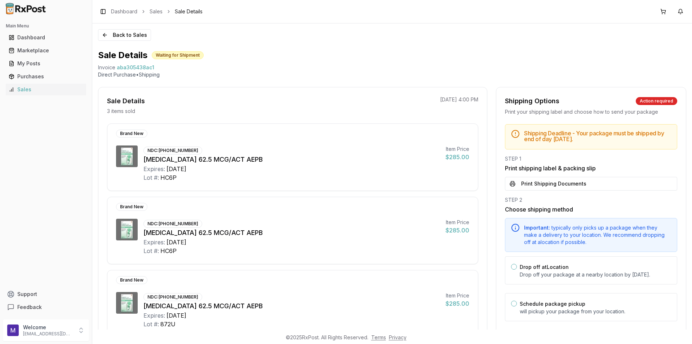 The width and height of the screenshot is (692, 344). Describe the element at coordinates (124, 35) in the screenshot. I see `a: Back to Sales` at that location.